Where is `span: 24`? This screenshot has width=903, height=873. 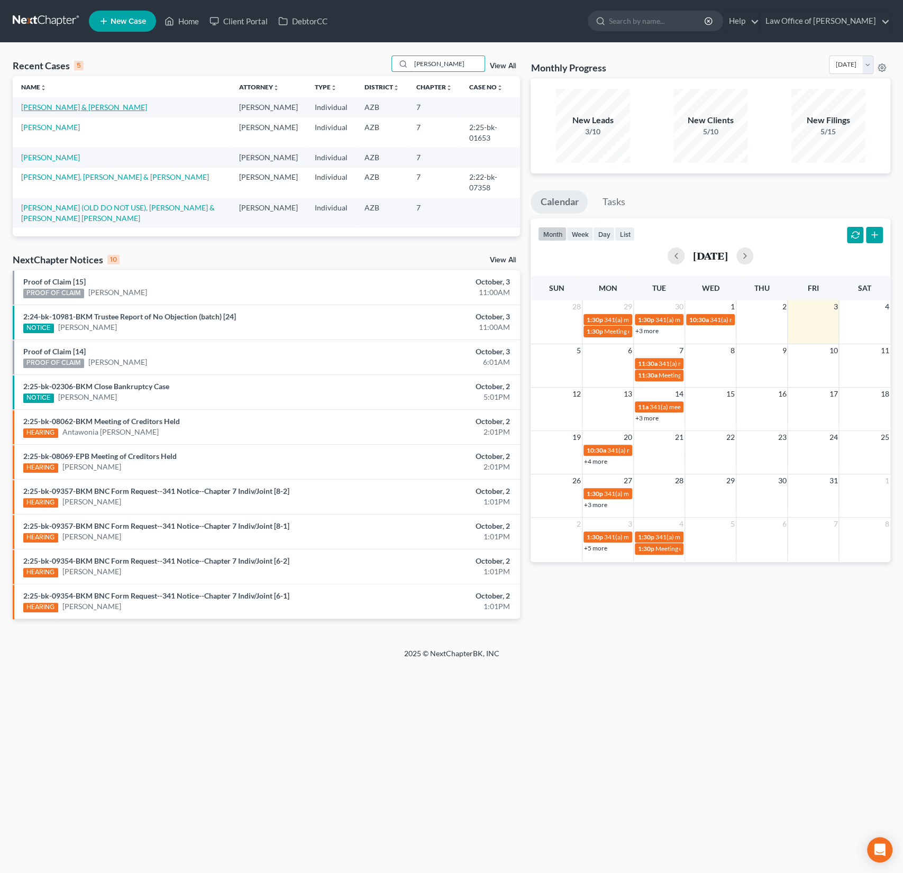 span: 24 is located at coordinates (833, 437).